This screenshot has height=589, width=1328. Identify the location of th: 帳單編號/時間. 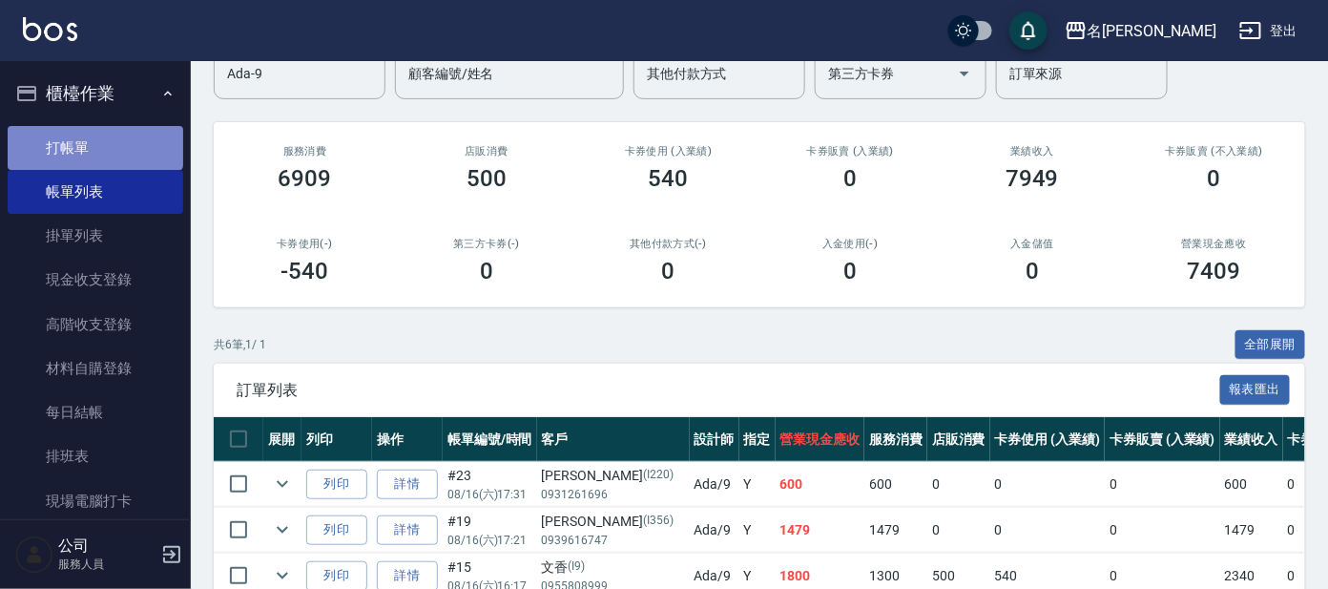
(489, 439).